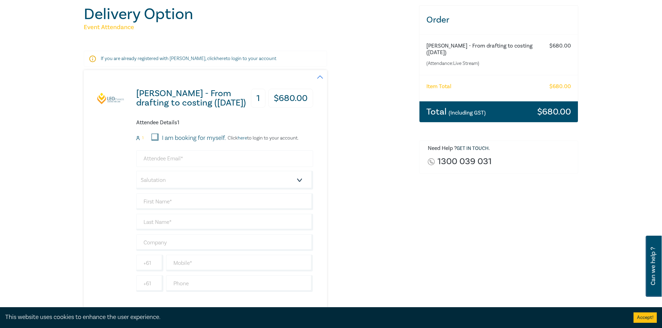 Image resolution: width=662 pixels, height=328 pixels. I want to click on input: Mobile*, so click(239, 263).